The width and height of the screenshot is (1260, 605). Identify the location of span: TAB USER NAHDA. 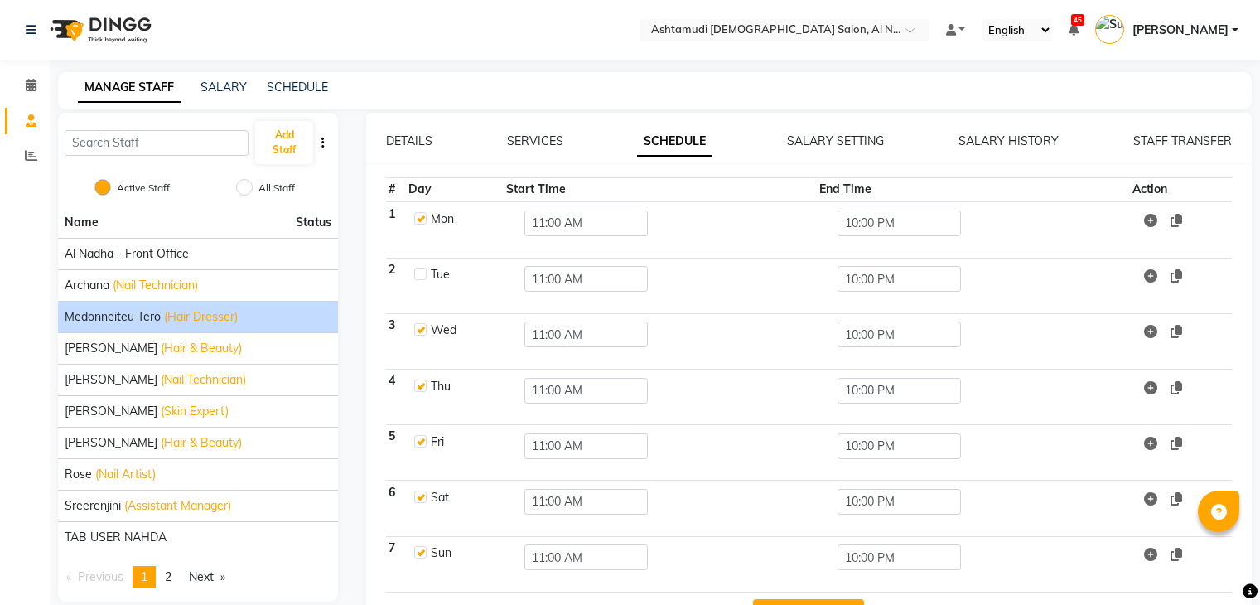
(115, 537).